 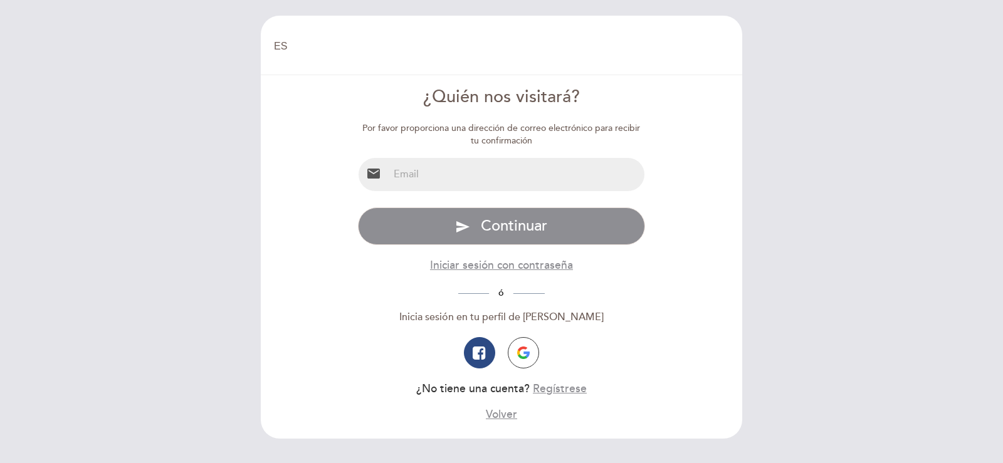 What do you see at coordinates (524, 353) in the screenshot?
I see `img: icon-google.png` at bounding box center [524, 353].